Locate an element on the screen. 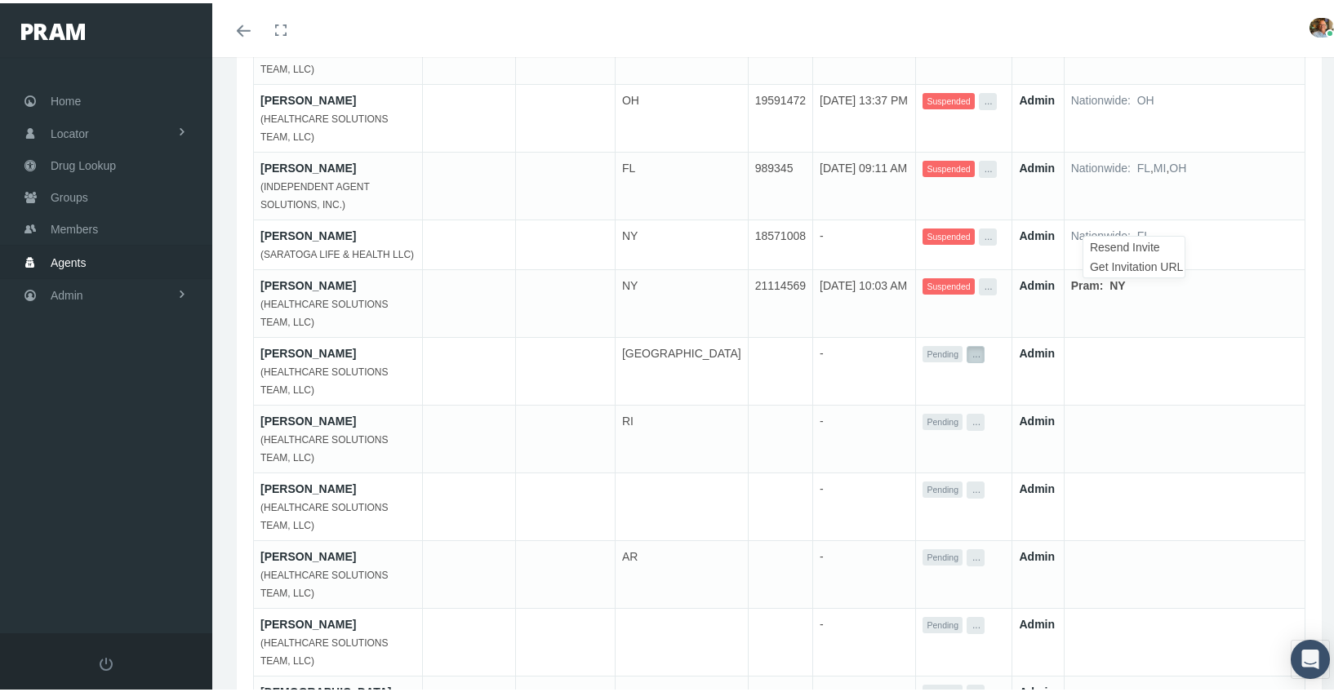 Image resolution: width=1334 pixels, height=692 pixels. td: AR is located at coordinates (681, 570).